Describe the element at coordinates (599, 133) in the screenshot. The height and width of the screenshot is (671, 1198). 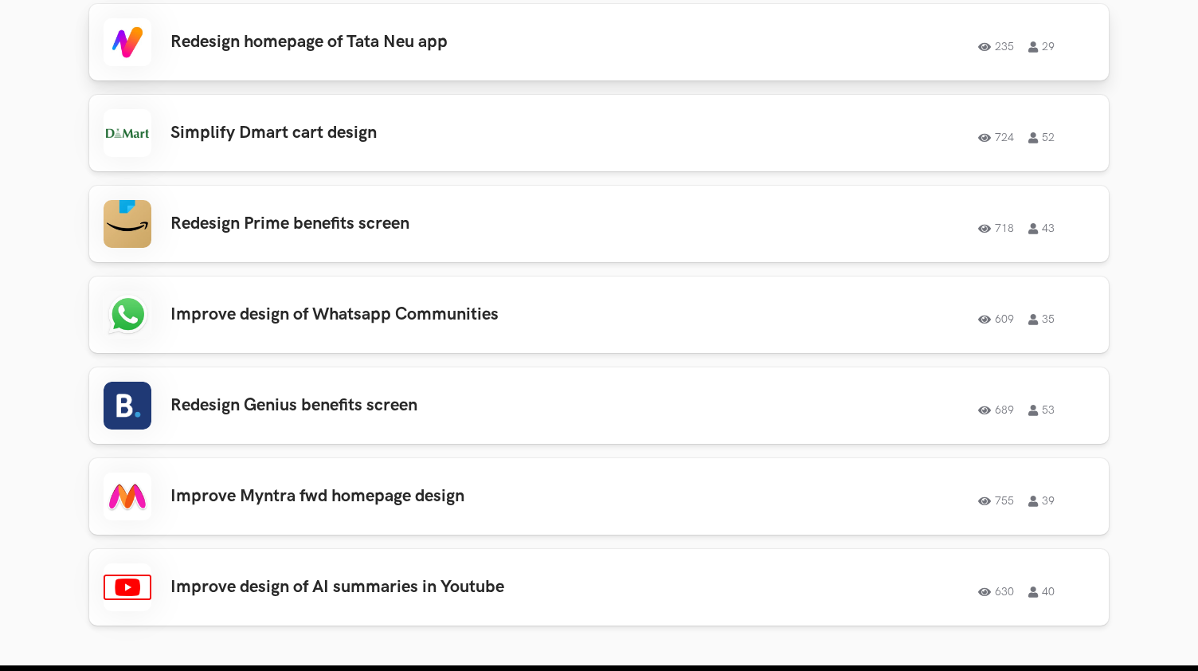
I see `a: Simplify Dmart cart design 724 52` at that location.